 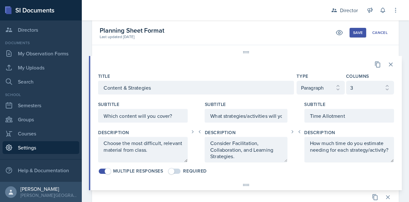 What do you see at coordinates (41, 30) in the screenshot?
I see `a: Directors` at bounding box center [41, 30].